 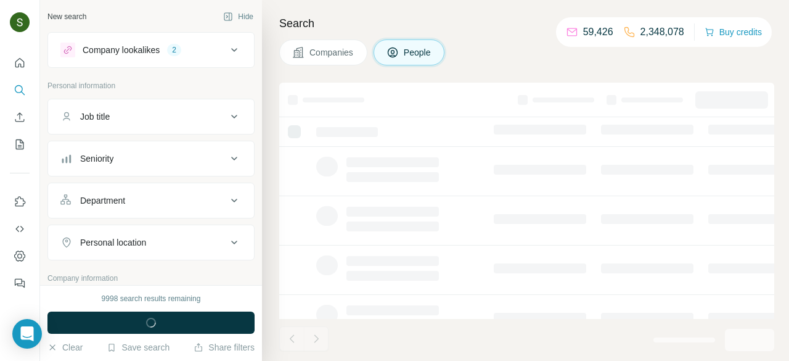 What do you see at coordinates (598, 32) in the screenshot?
I see `p: 59,426` at bounding box center [598, 32].